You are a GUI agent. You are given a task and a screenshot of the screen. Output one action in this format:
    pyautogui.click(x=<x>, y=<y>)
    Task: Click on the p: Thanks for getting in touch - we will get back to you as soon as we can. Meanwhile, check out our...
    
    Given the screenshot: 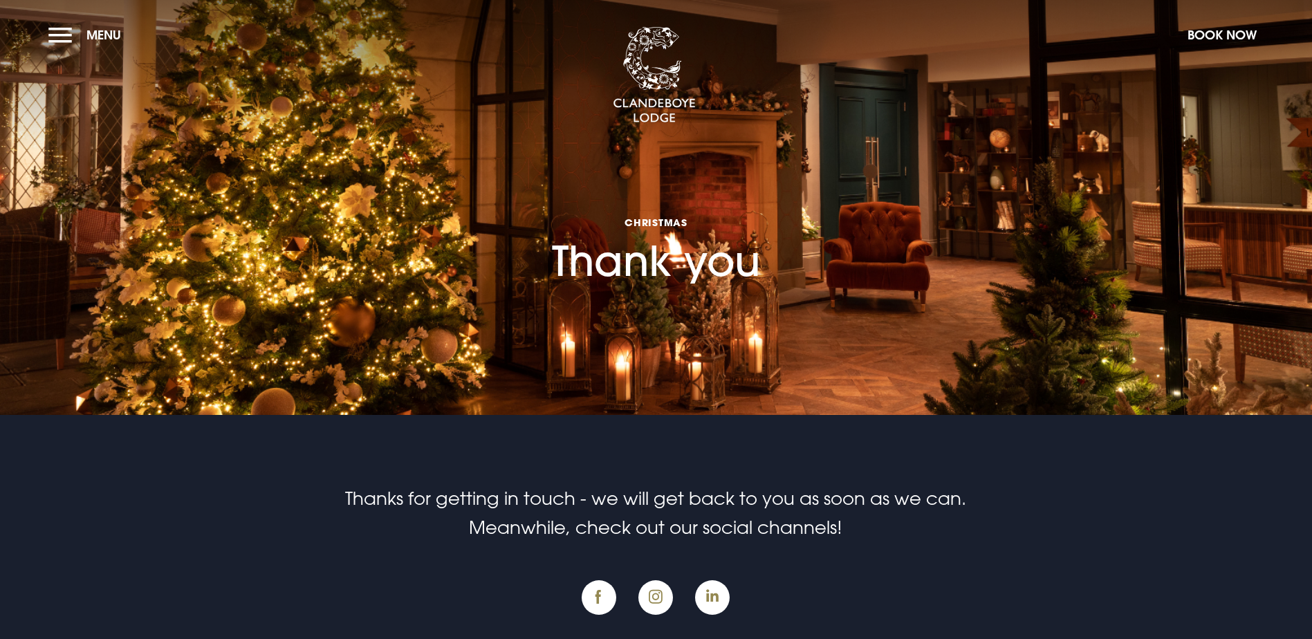 What is the action you would take?
    pyautogui.click(x=656, y=512)
    